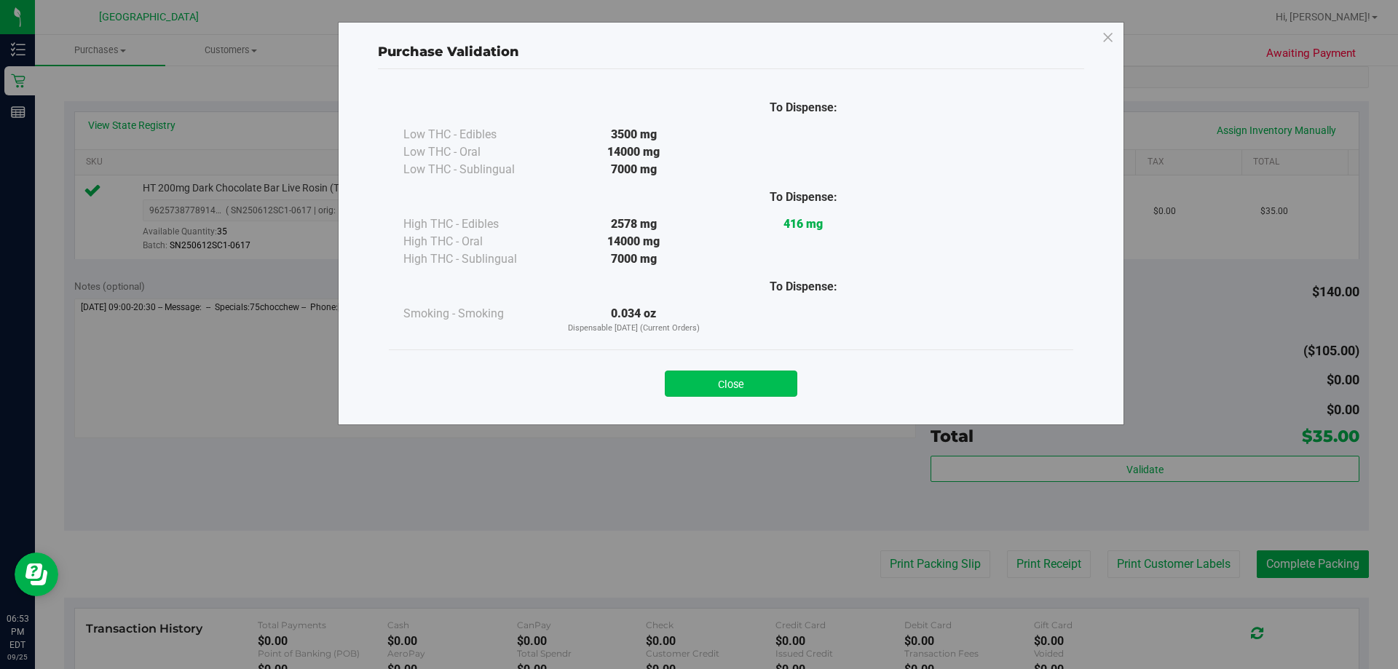 The height and width of the screenshot is (669, 1398). I want to click on div: Low THC - Edibles, so click(476, 135).